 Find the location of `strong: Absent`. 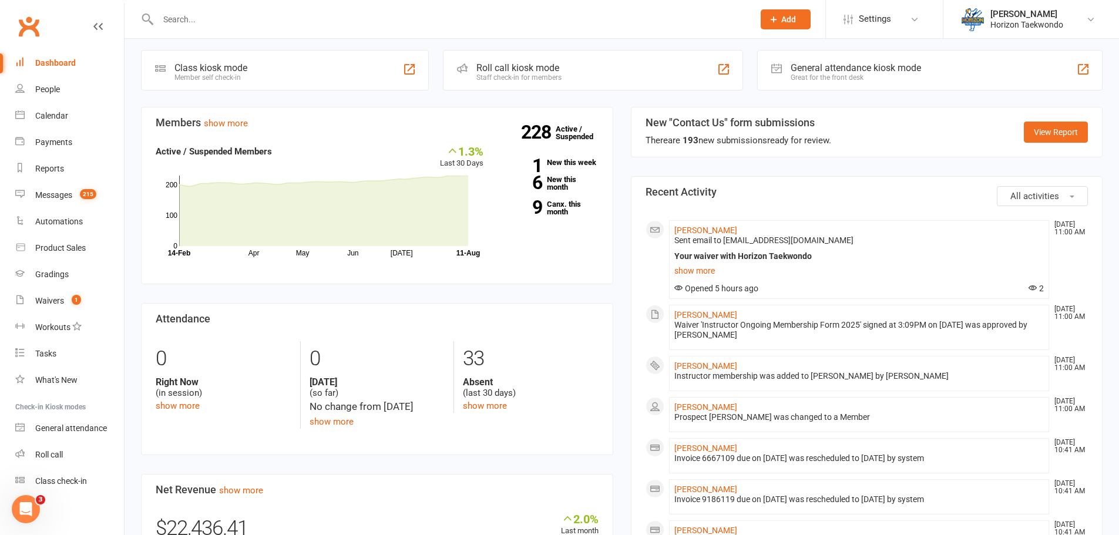

strong: Absent is located at coordinates (530, 382).